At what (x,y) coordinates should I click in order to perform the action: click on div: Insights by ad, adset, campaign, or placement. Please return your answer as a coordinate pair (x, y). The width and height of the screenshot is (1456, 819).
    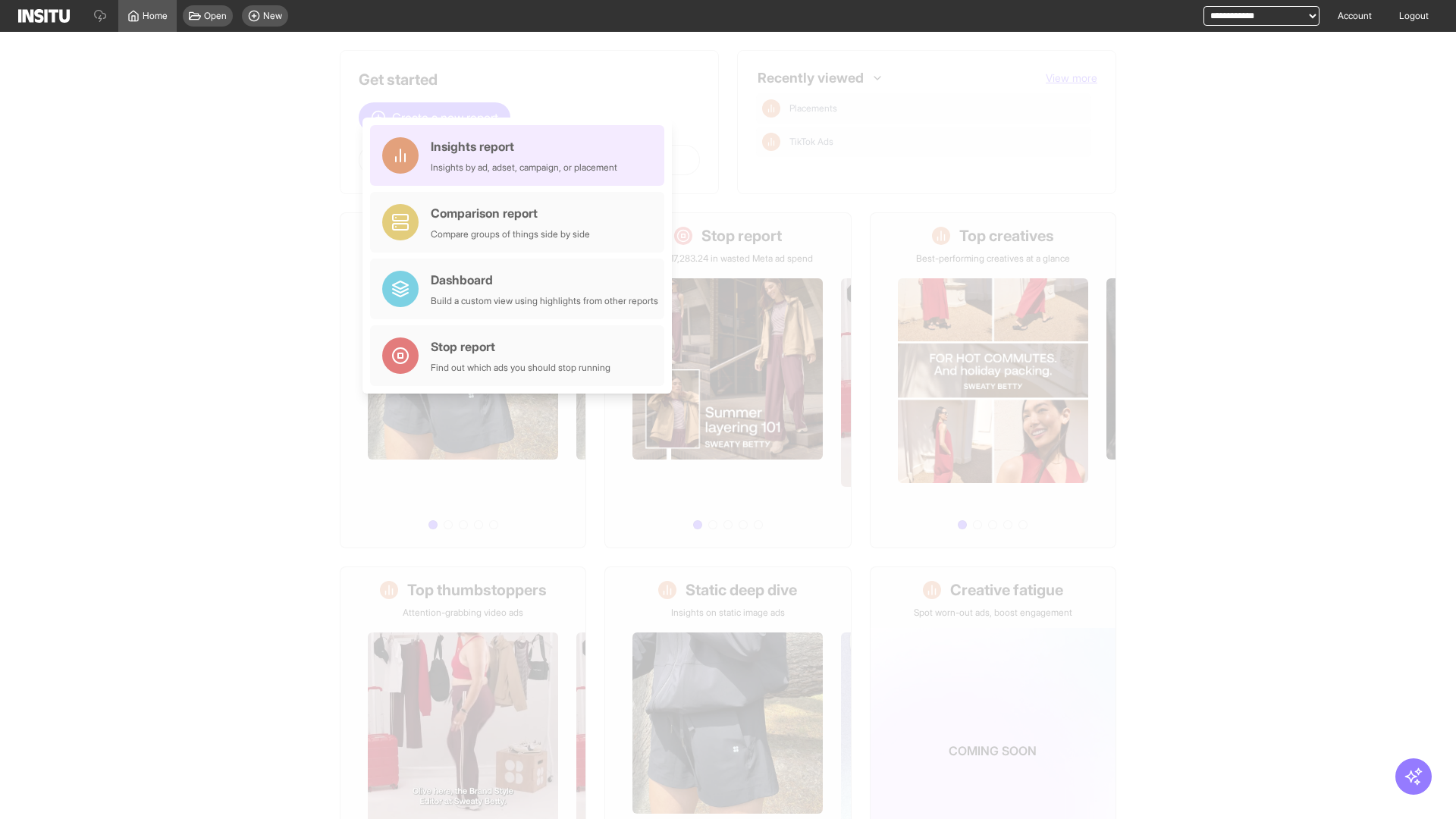
    Looking at the image, I should click on (524, 168).